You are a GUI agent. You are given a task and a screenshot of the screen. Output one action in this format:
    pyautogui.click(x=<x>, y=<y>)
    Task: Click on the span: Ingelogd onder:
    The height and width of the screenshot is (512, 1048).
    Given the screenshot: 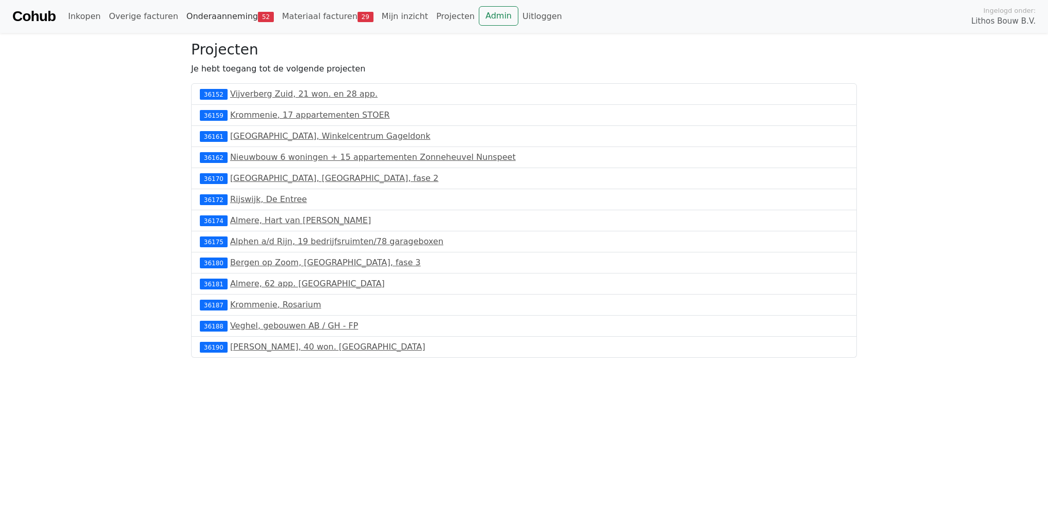 What is the action you would take?
    pyautogui.click(x=1009, y=10)
    